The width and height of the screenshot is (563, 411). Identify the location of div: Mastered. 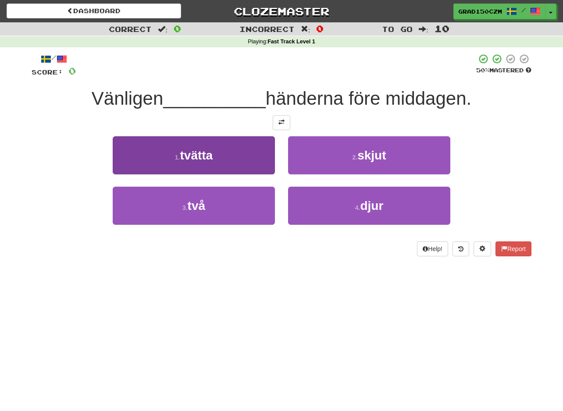
(504, 71).